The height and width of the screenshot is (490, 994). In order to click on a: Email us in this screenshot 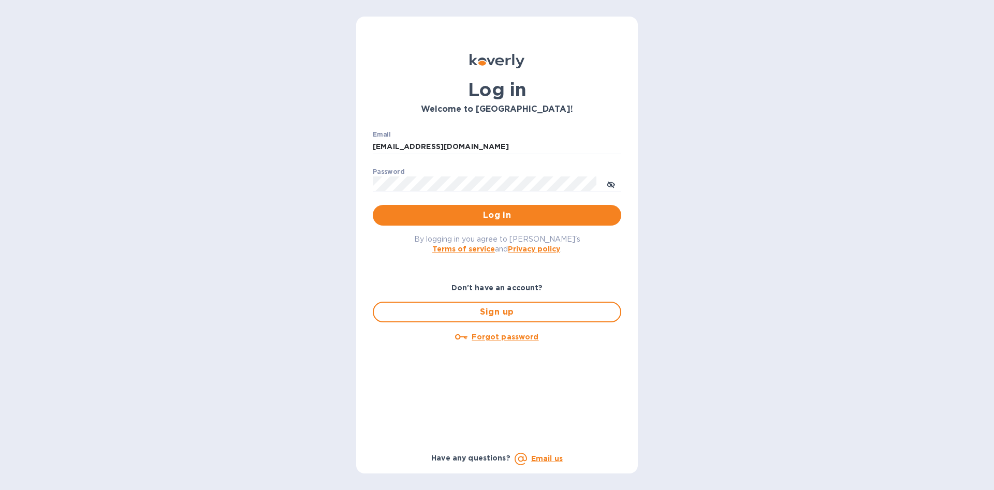, I will do `click(547, 459)`.